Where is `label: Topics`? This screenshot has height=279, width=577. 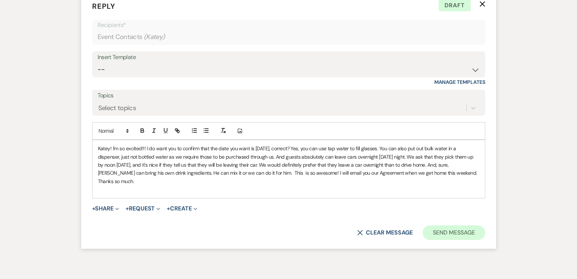
label: Topics is located at coordinates (289, 95).